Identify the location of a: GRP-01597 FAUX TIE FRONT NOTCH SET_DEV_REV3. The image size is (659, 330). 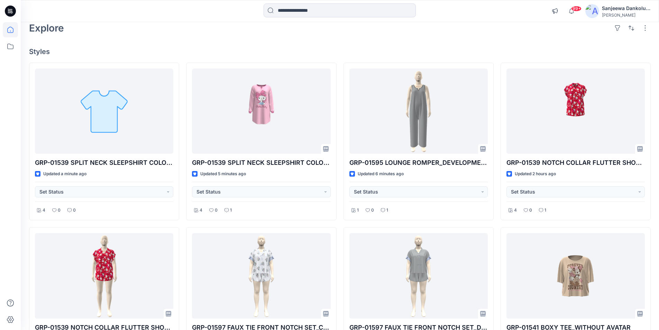
(419, 275).